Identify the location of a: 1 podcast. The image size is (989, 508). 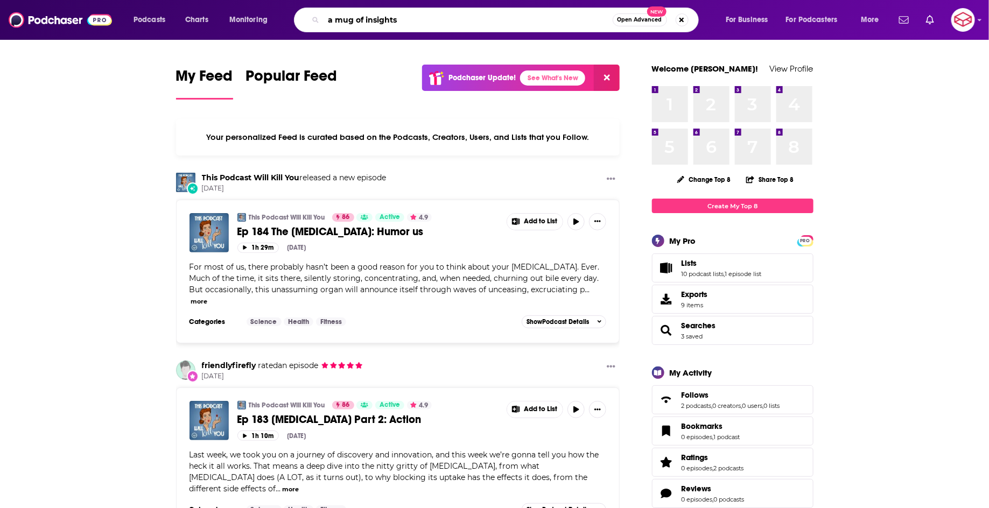
(727, 437).